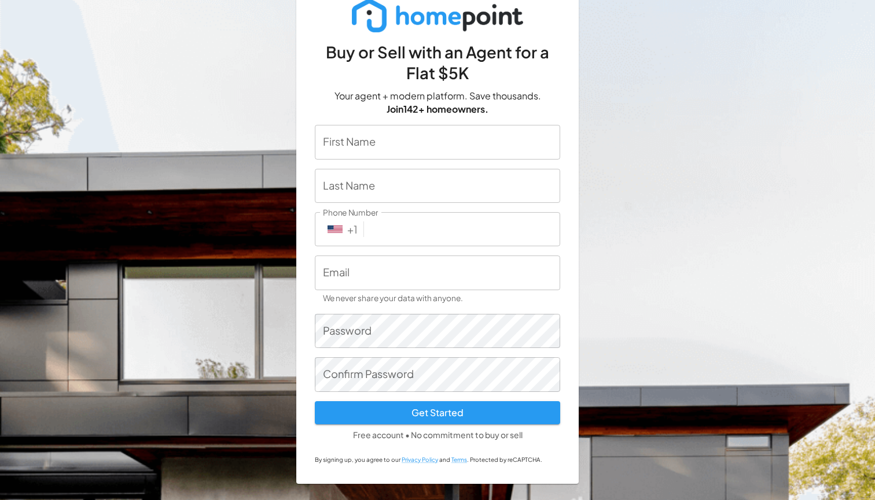  What do you see at coordinates (437, 109) in the screenshot?
I see `b: Join 142 + homeowners.` at bounding box center [437, 109].